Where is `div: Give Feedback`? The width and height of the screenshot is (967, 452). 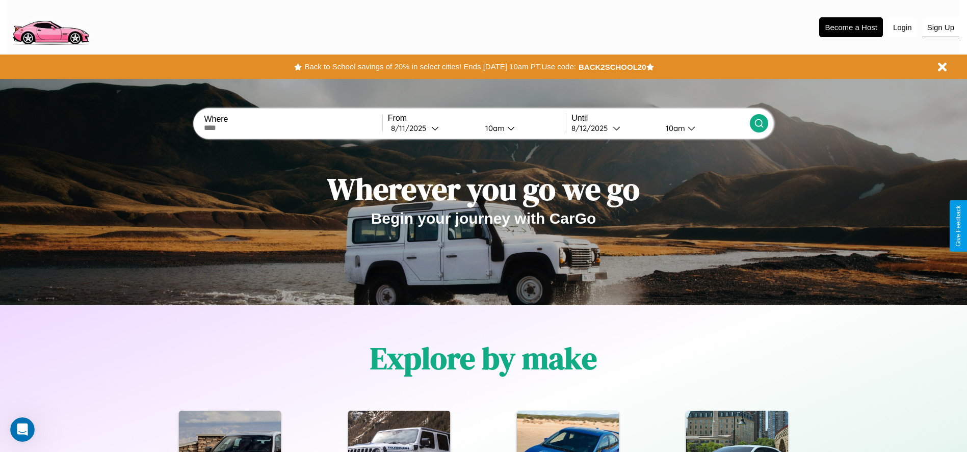 div: Give Feedback is located at coordinates (958, 226).